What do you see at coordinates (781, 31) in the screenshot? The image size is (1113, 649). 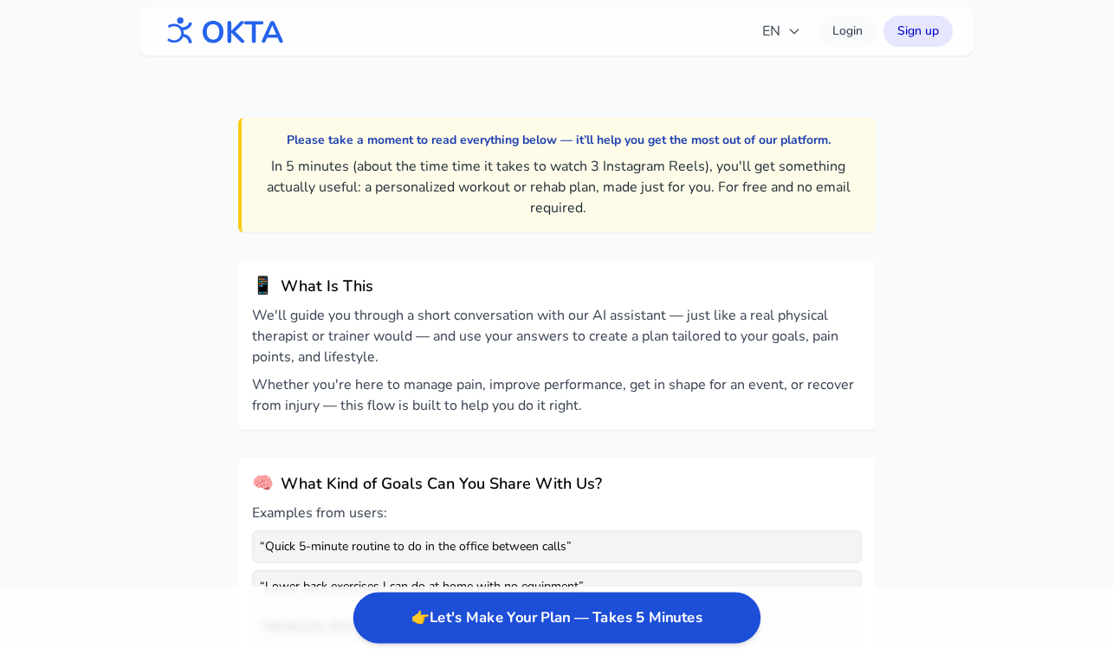 I see `span: EN` at bounding box center [781, 31].